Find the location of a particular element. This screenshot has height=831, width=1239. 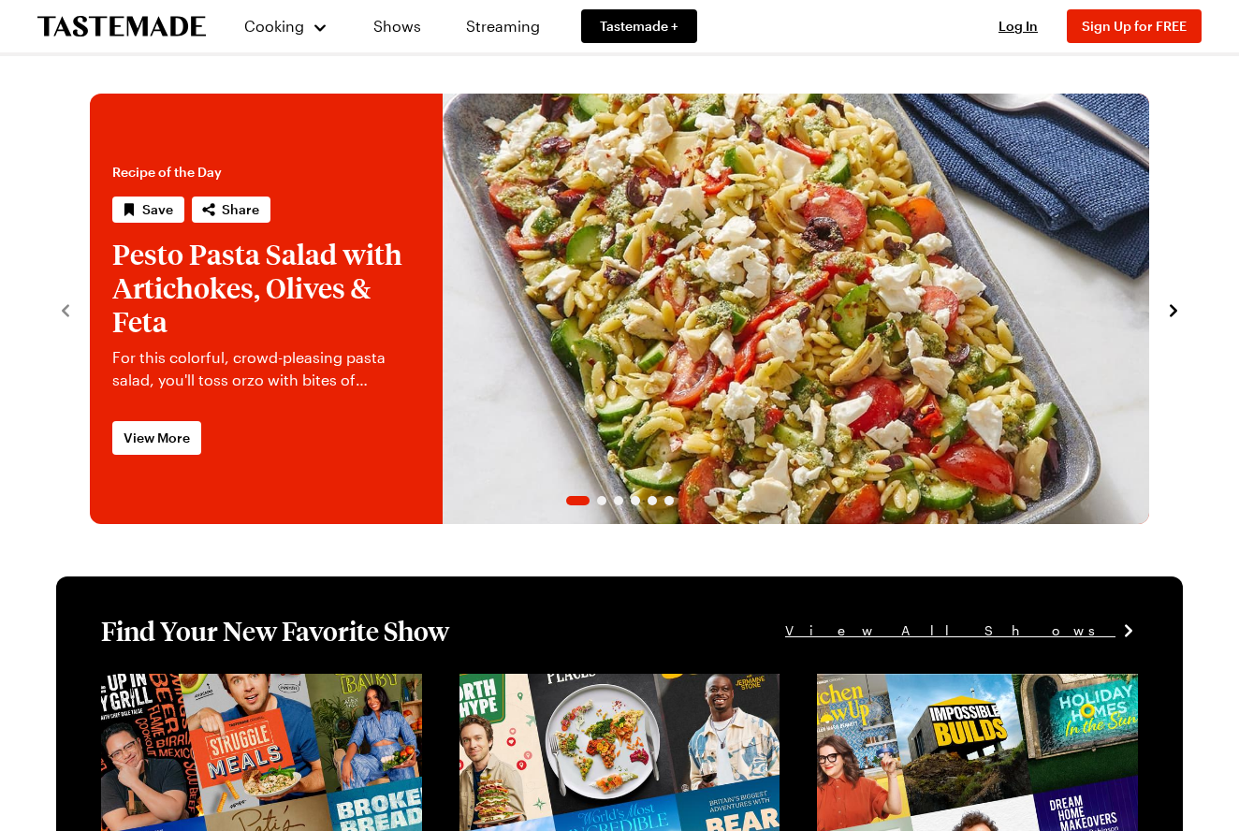

span: Log In is located at coordinates (1018, 25).